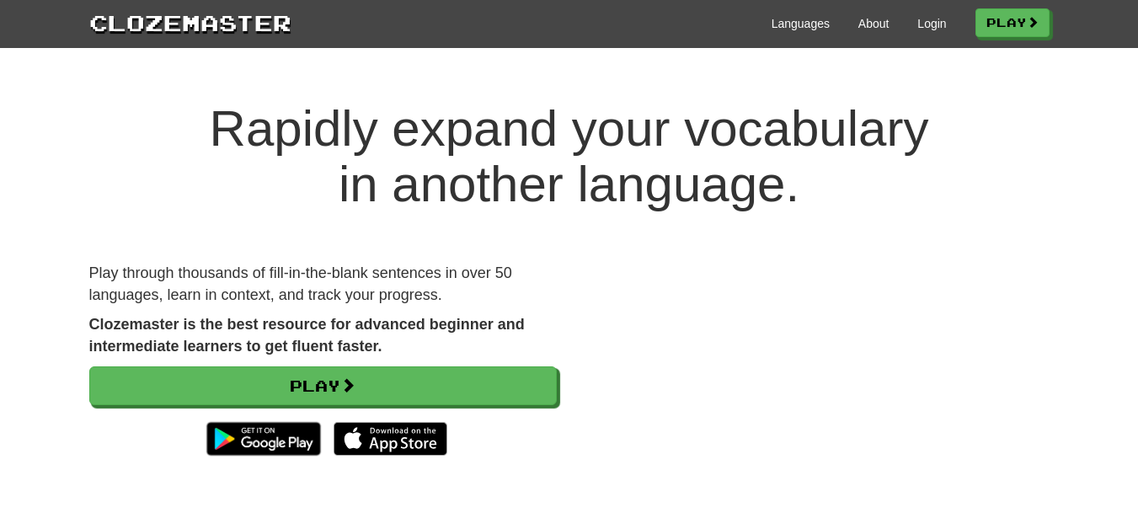  Describe the element at coordinates (874, 24) in the screenshot. I see `a: About` at that location.